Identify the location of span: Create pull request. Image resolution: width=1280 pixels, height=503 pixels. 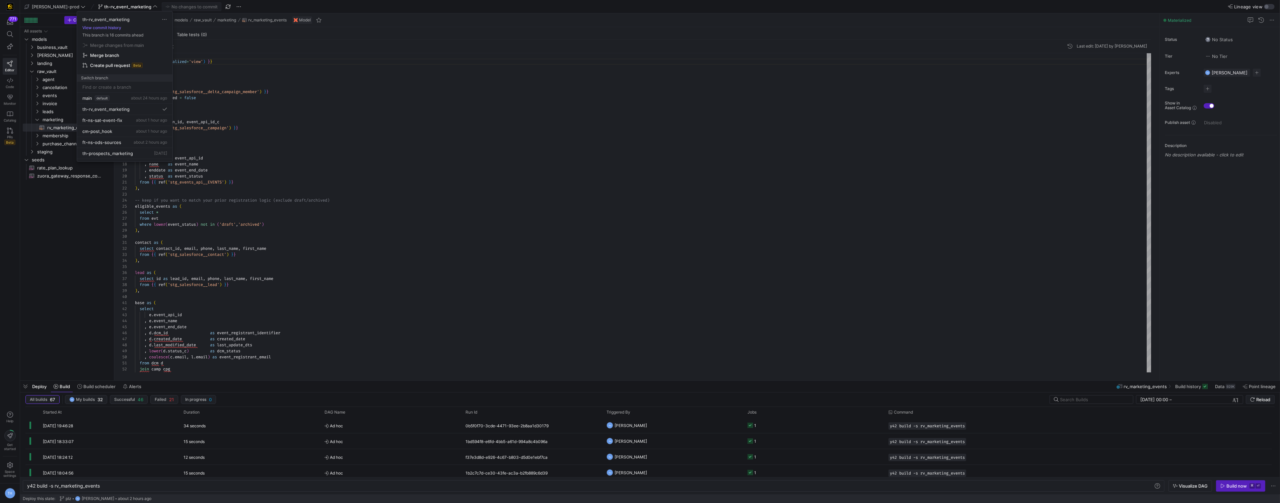
(110, 65).